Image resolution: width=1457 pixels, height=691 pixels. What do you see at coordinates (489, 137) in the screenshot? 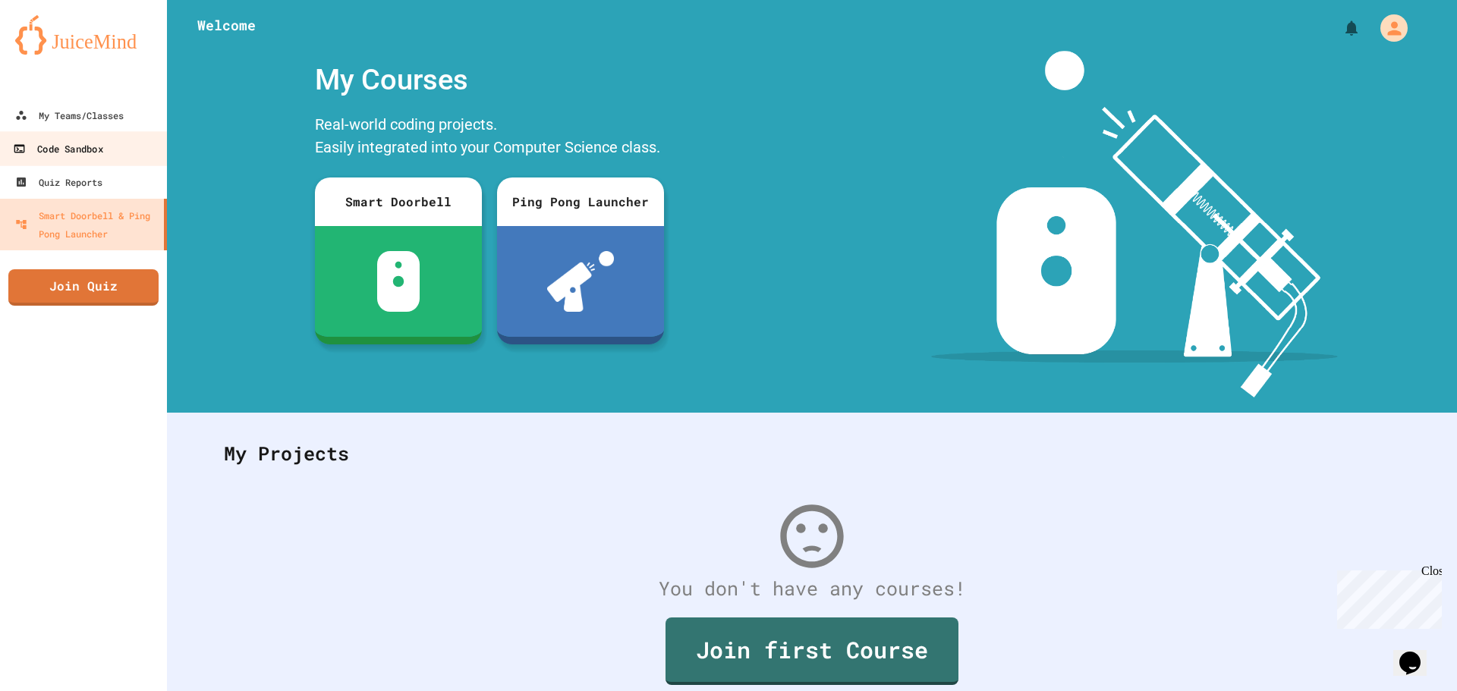
I see `div: Real-world coding projects. Easily integrated into your Computer Science class.` at bounding box center [489, 137].